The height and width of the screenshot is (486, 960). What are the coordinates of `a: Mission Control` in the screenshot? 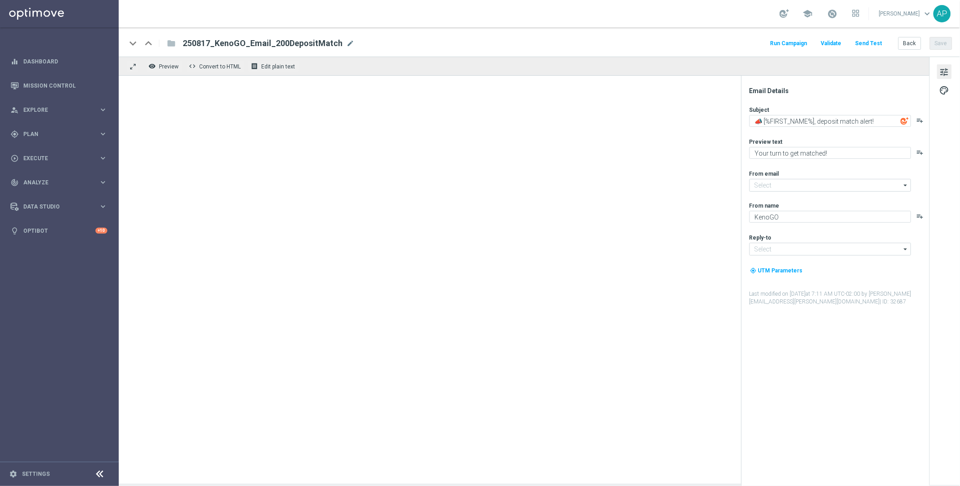 It's located at (65, 85).